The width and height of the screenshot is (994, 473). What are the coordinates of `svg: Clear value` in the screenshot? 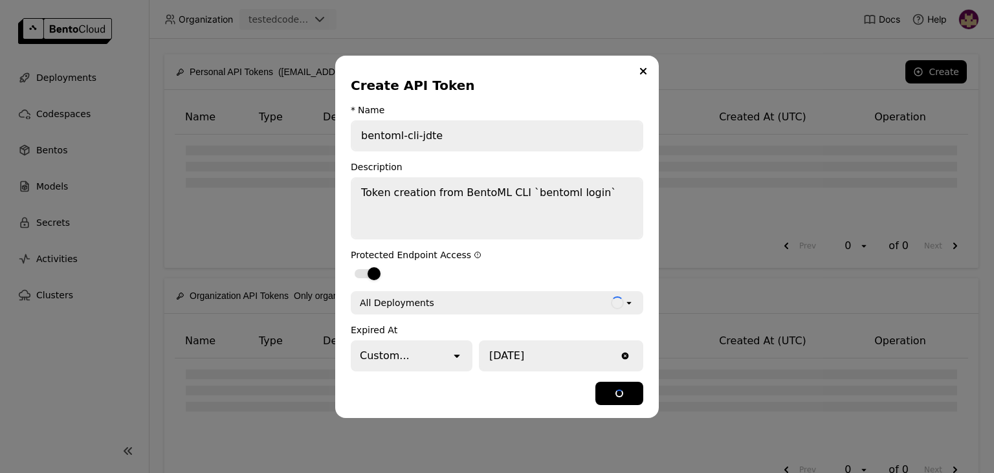 It's located at (625, 356).